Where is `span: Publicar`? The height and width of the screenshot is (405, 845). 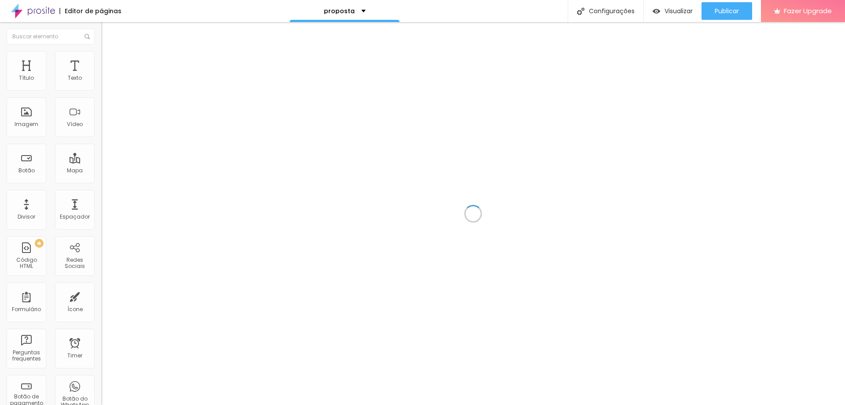
span: Publicar is located at coordinates (727, 11).